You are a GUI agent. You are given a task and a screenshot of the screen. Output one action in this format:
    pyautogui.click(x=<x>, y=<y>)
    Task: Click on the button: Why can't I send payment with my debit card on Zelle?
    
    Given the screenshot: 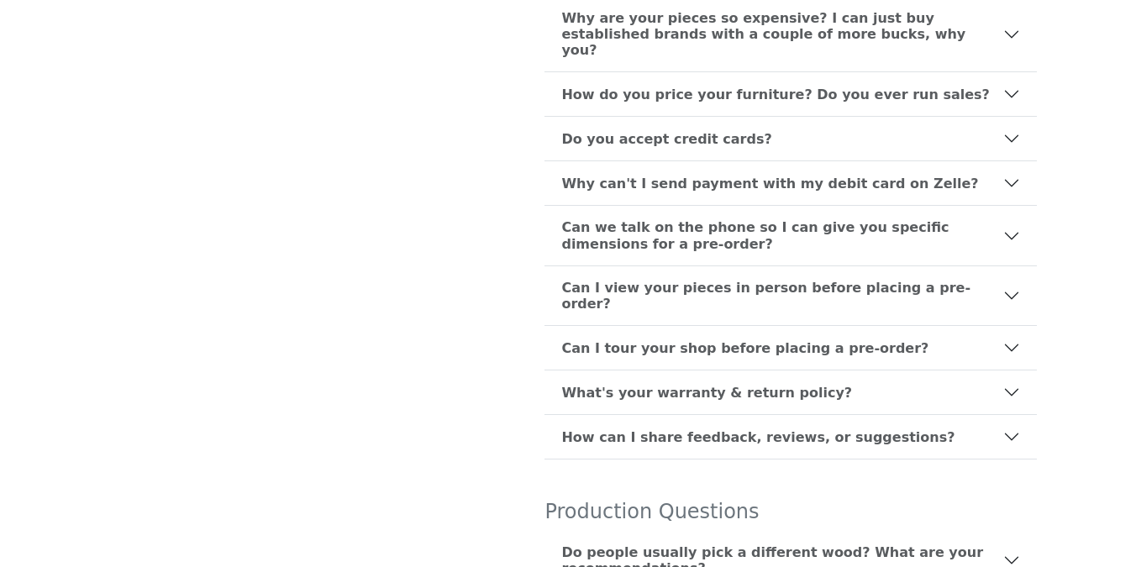 What is the action you would take?
    pyautogui.click(x=791, y=183)
    